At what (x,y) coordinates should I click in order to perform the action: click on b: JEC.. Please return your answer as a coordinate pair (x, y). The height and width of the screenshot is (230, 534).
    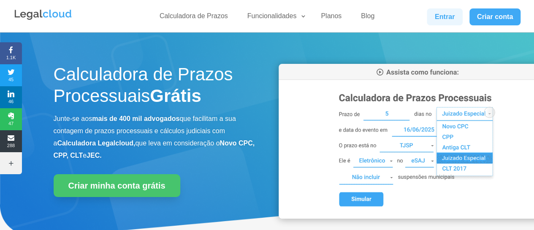
    Looking at the image, I should click on (94, 155).